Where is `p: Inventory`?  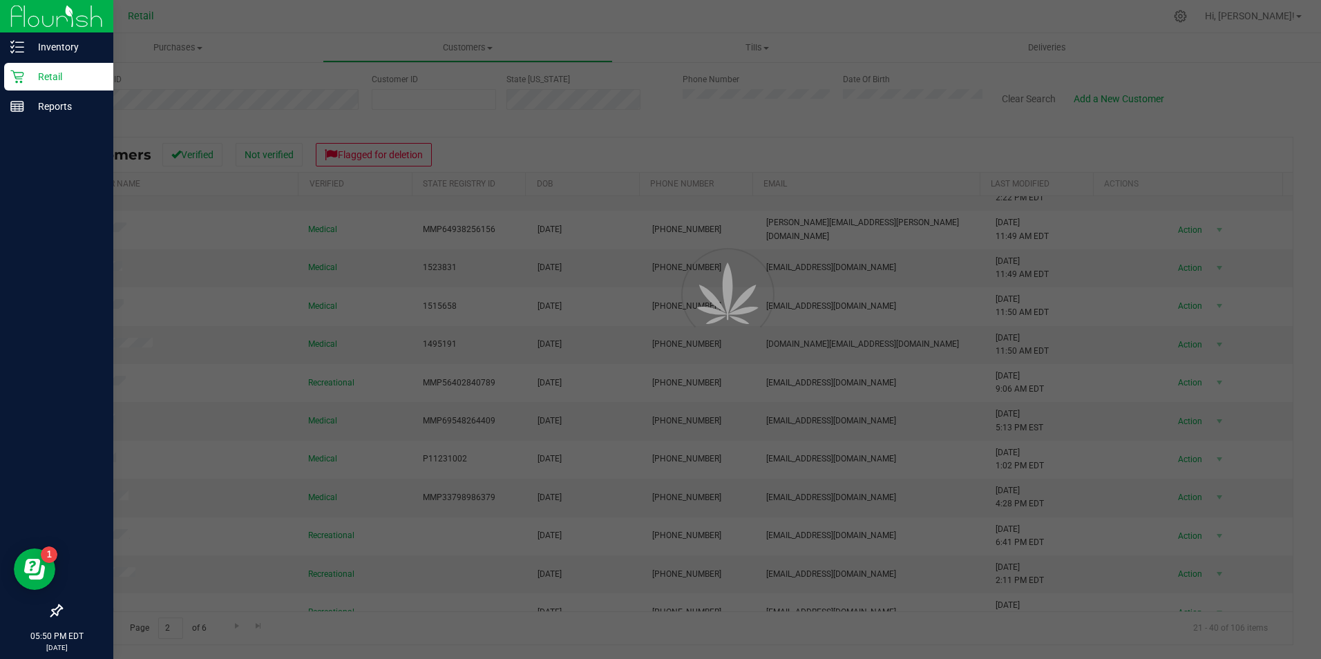
p: Inventory is located at coordinates (66, 47).